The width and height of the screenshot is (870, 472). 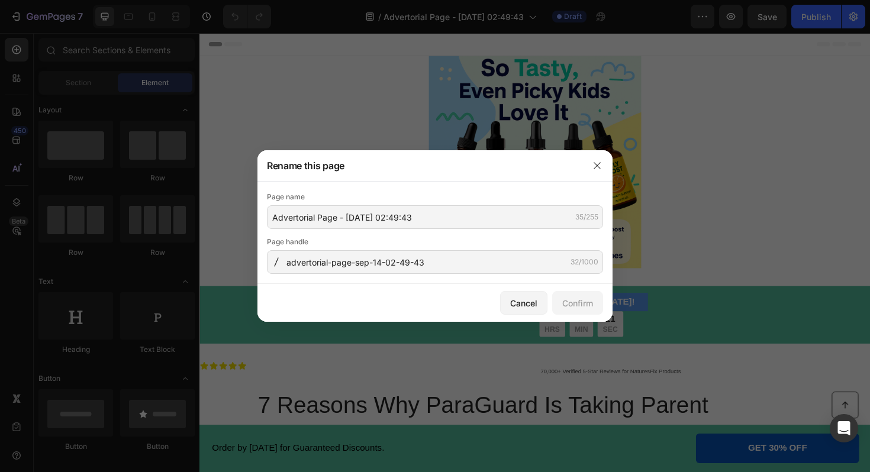 I want to click on h3: Rename this page, so click(x=305, y=166).